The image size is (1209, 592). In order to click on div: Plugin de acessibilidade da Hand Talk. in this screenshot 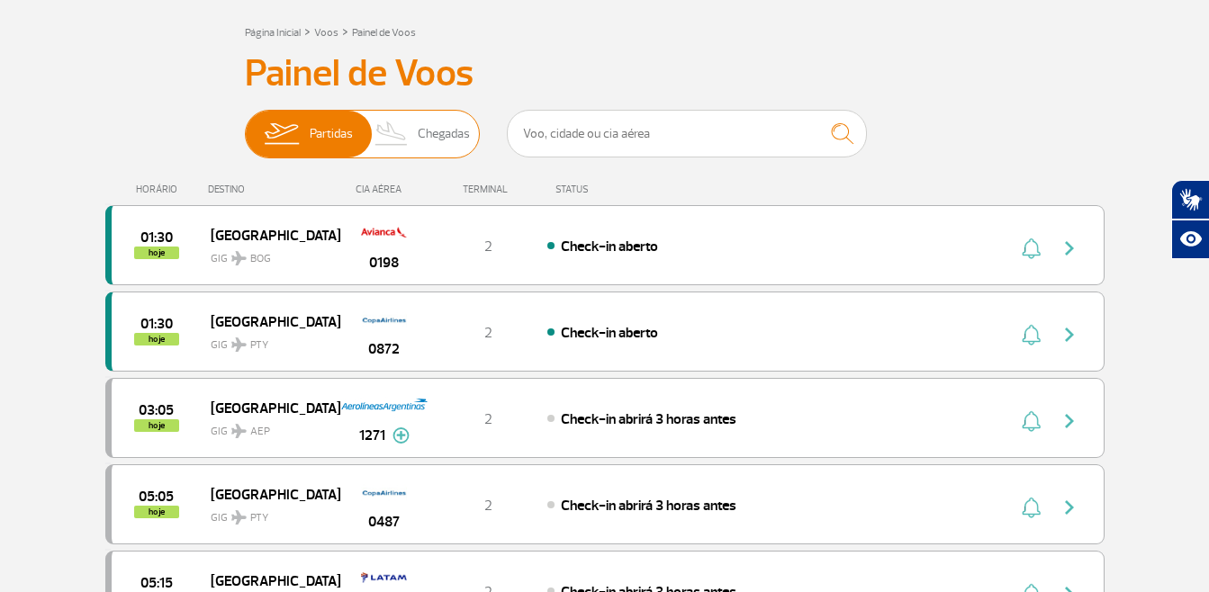, I will do `click(1190, 220)`.